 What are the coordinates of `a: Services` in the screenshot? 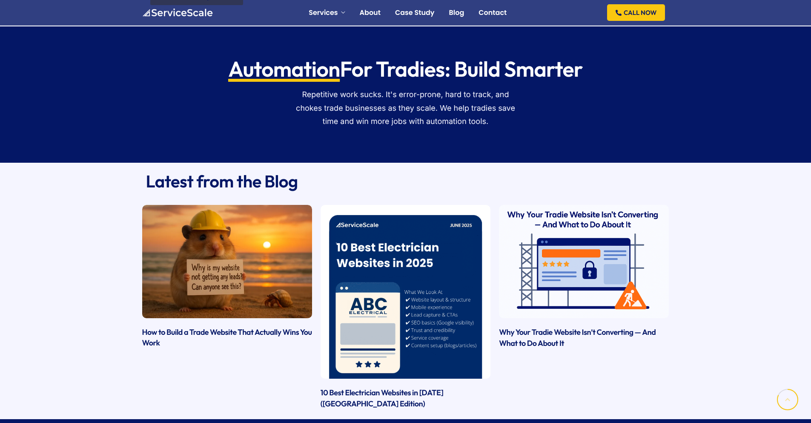 It's located at (326, 13).